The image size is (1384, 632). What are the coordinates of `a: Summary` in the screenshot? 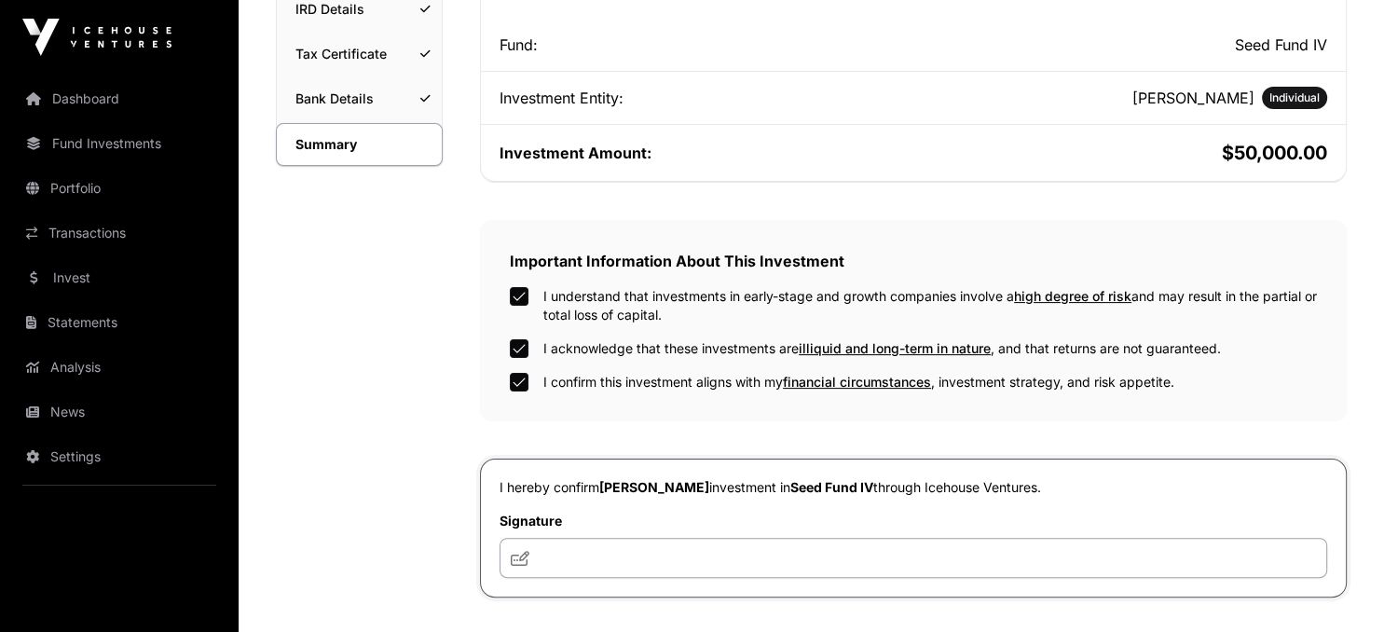 It's located at (359, 144).